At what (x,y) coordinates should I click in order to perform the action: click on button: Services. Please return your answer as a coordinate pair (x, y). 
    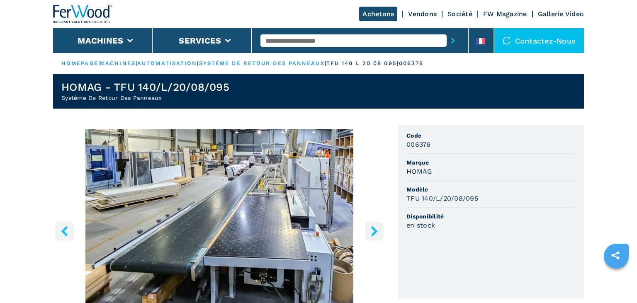
    Looking at the image, I should click on (200, 41).